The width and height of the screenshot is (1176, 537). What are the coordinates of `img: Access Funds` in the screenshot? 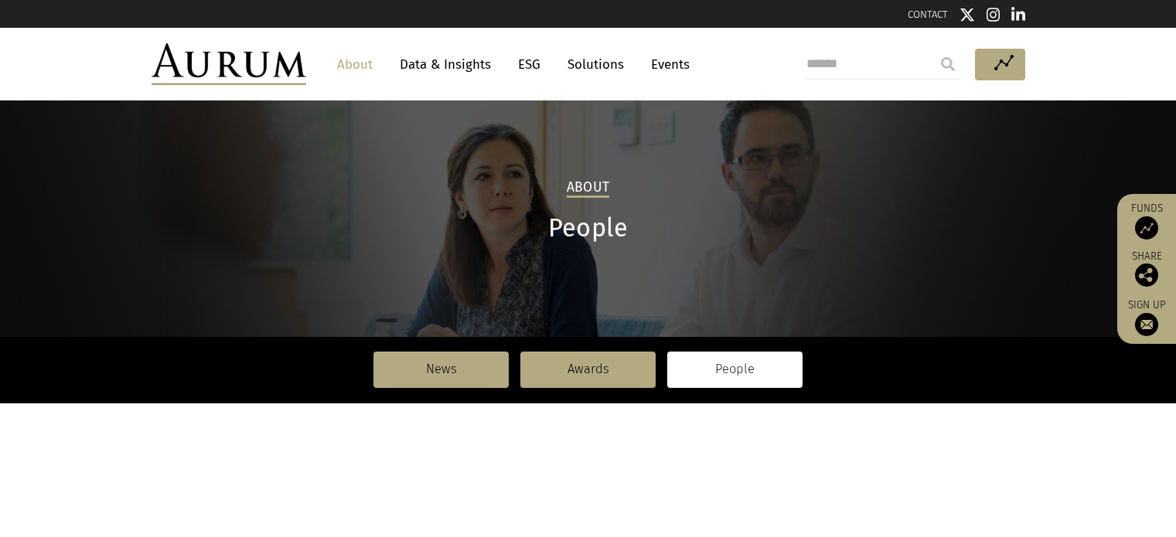 It's located at (1146, 228).